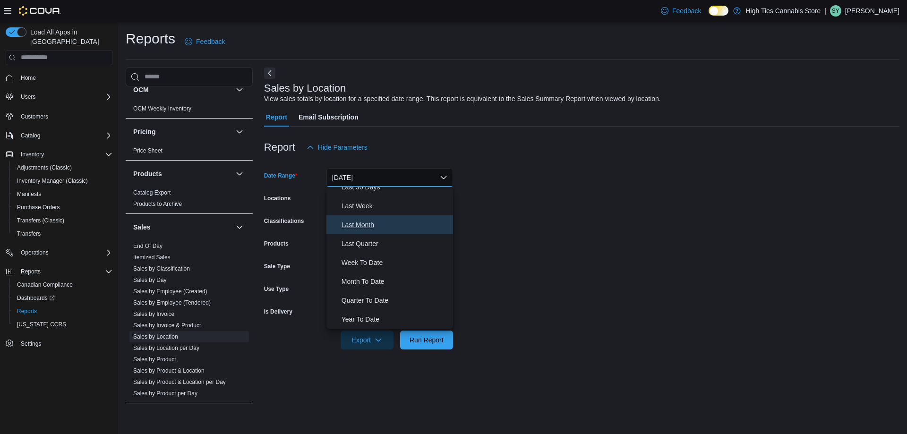 This screenshot has height=434, width=907. What do you see at coordinates (367, 340) in the screenshot?
I see `button: Export` at bounding box center [367, 340].